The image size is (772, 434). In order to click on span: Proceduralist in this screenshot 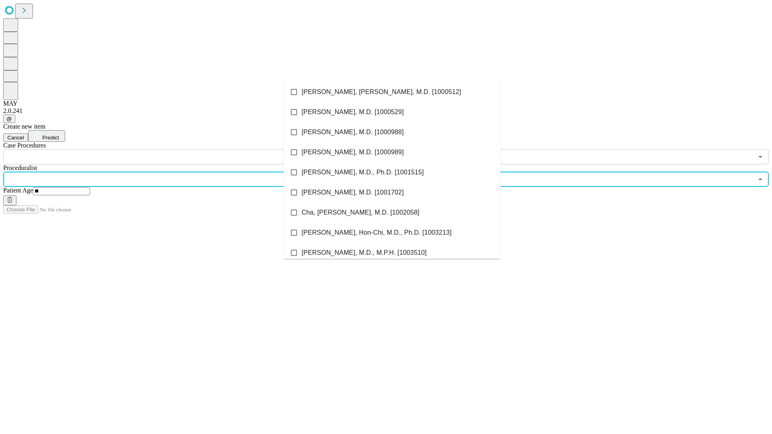, I will do `click(20, 168)`.